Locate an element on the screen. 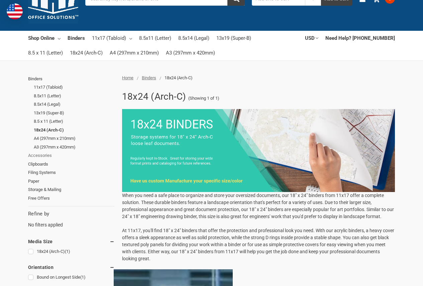 Image resolution: width=423 pixels, height=286 pixels. h1: 18x24 (Arch-C) is located at coordinates (154, 97).